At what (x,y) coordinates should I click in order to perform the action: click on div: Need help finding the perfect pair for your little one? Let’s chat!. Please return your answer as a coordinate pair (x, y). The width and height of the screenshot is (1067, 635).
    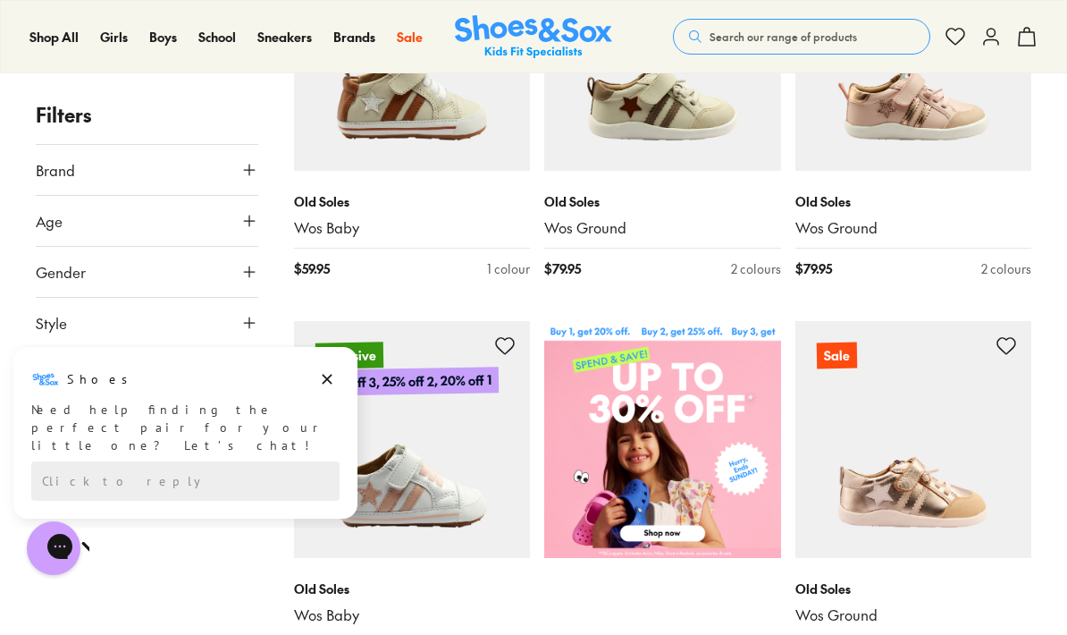
    Looking at the image, I should click on (185, 83).